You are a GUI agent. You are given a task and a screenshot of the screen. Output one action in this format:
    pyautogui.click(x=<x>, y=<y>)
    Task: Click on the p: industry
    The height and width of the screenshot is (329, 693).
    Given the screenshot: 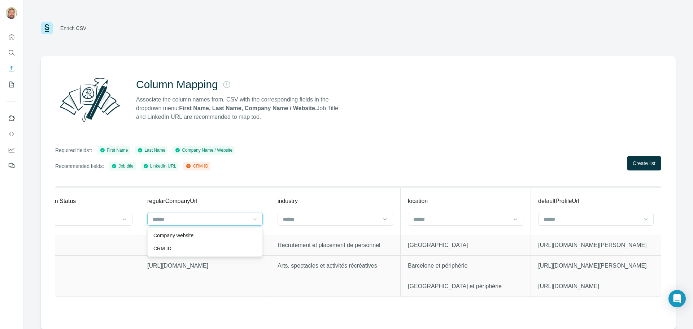 What is the action you would take?
    pyautogui.click(x=288, y=201)
    